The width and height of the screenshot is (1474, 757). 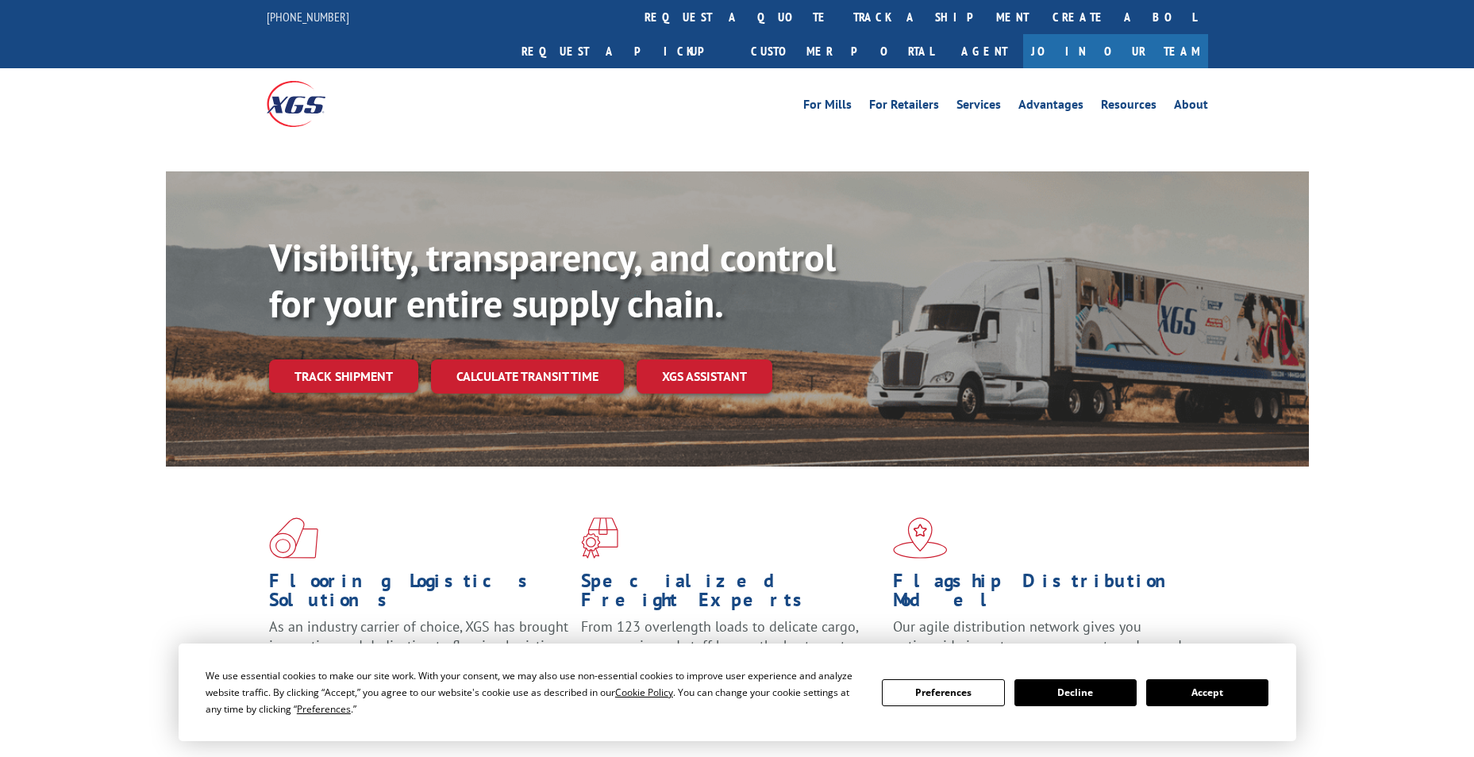 I want to click on img: xgs-icon-total-supply-chain-intelligence-red, so click(x=294, y=538).